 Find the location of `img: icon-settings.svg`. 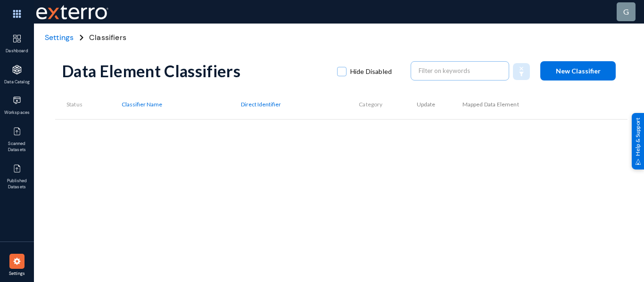

img: icon-settings.svg is located at coordinates (17, 261).